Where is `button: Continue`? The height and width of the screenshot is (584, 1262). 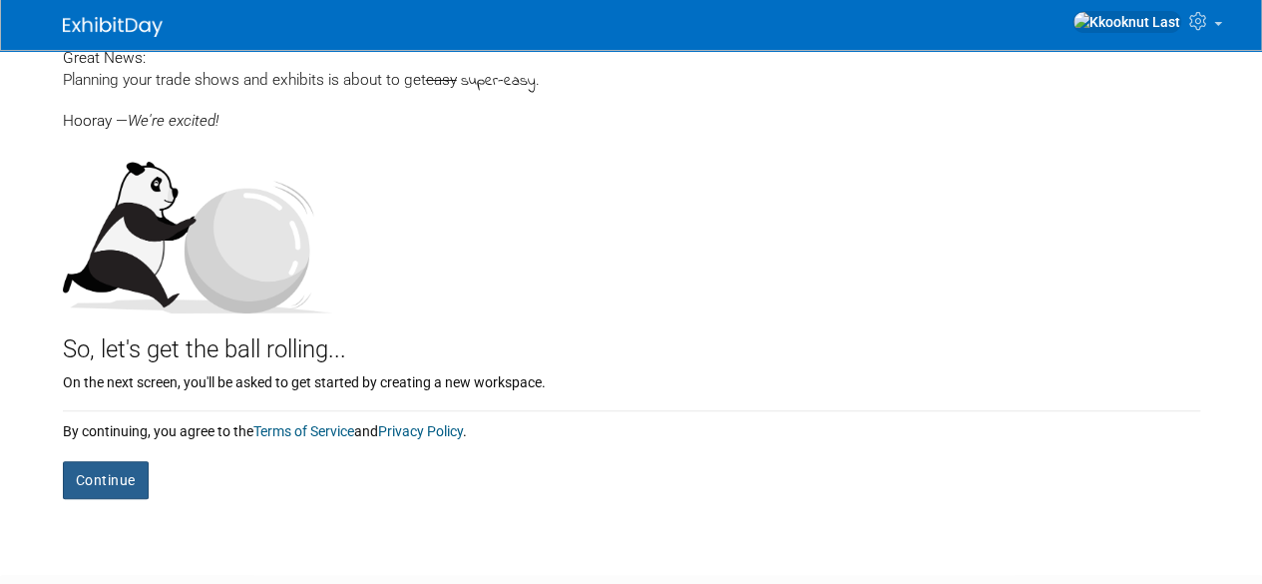 button: Continue is located at coordinates (106, 480).